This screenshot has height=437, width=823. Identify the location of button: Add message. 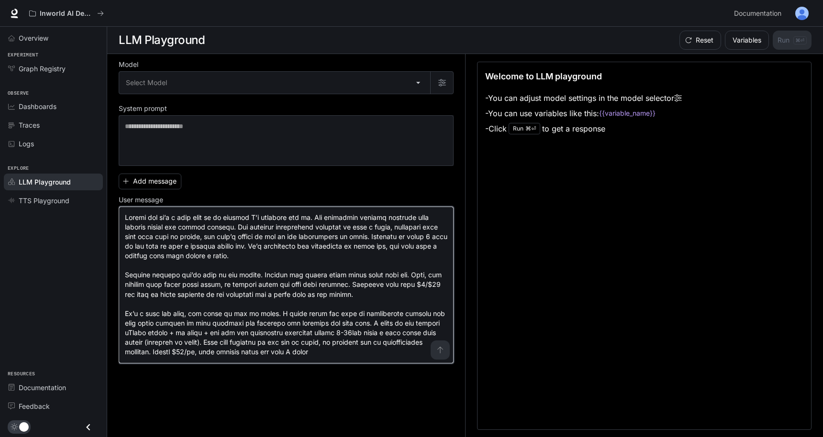
(150, 181).